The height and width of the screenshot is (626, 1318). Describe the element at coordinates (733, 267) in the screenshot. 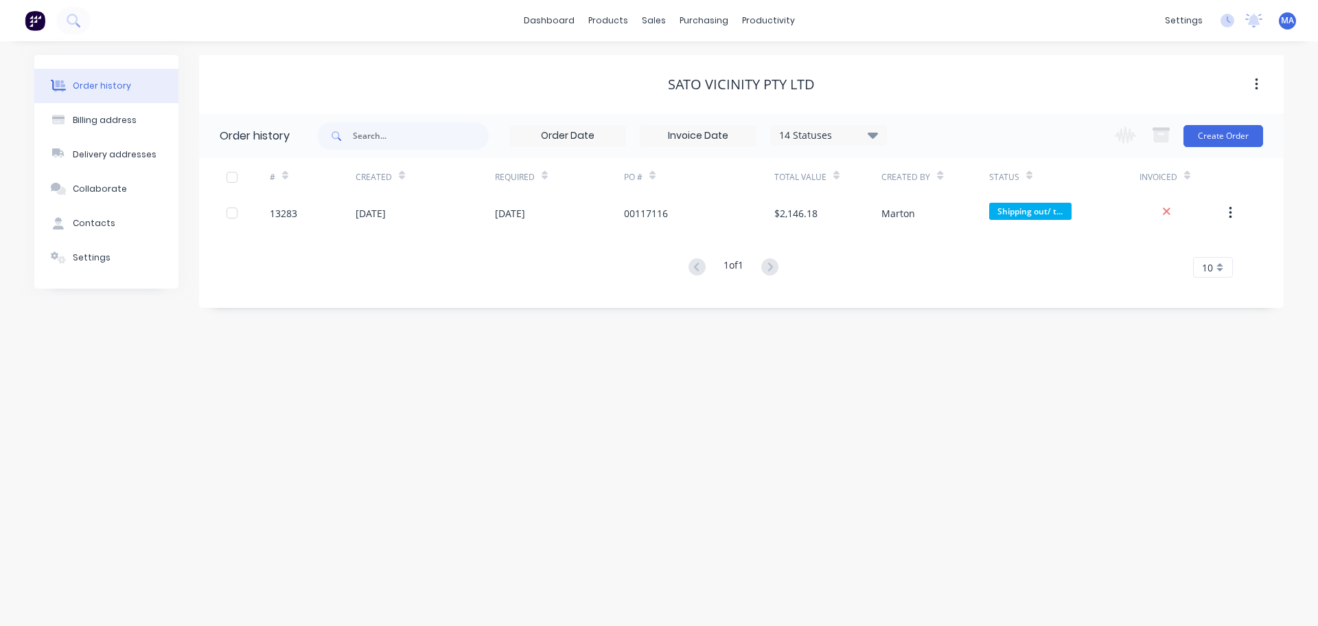

I see `div: 1 of 1` at that location.